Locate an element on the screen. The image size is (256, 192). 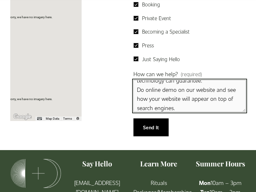
span: (required) is located at coordinates (191, 74).